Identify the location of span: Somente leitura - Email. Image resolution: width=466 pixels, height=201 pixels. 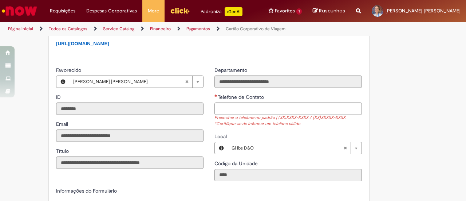
(63, 124).